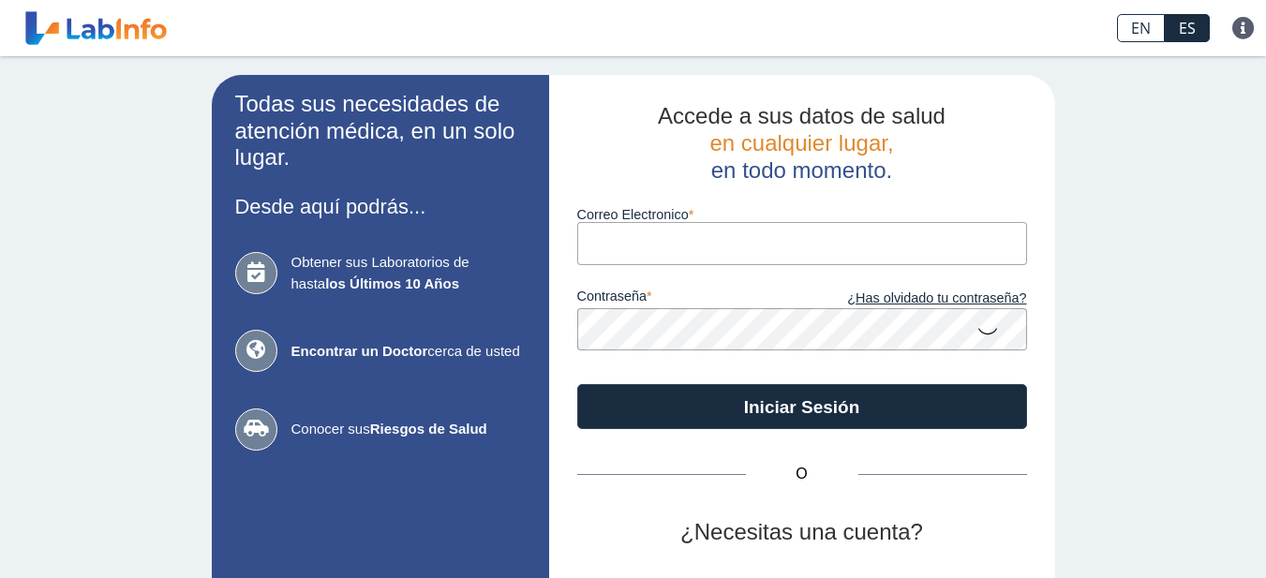  I want to click on span: O, so click(802, 474).